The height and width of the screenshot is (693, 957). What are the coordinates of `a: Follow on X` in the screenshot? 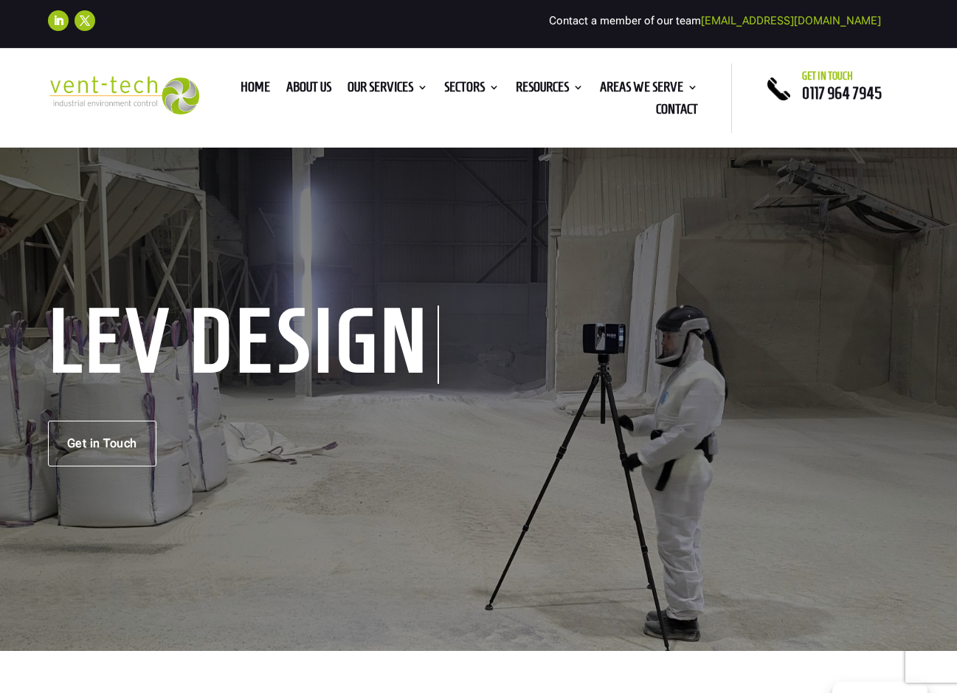 It's located at (85, 21).